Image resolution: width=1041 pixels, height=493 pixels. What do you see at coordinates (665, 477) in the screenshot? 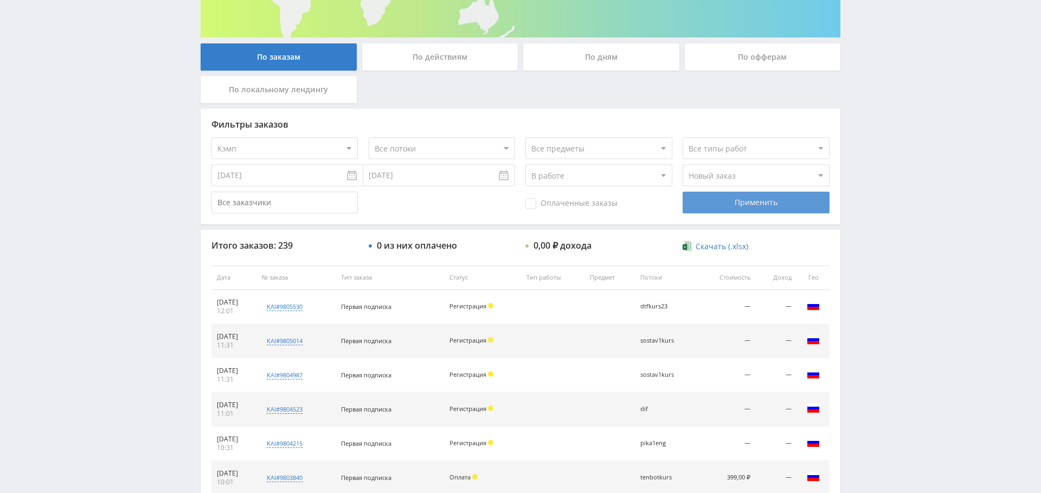
I see `div: tenbotkurs` at bounding box center [665, 477].